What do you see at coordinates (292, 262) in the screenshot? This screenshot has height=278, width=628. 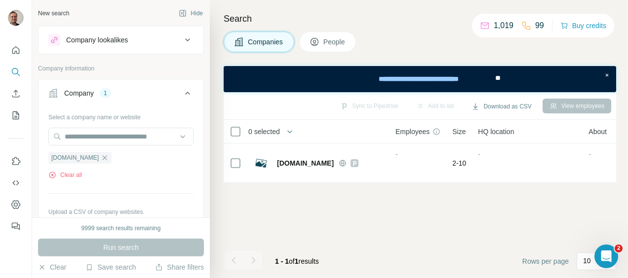 I see `span: of` at bounding box center [292, 262].